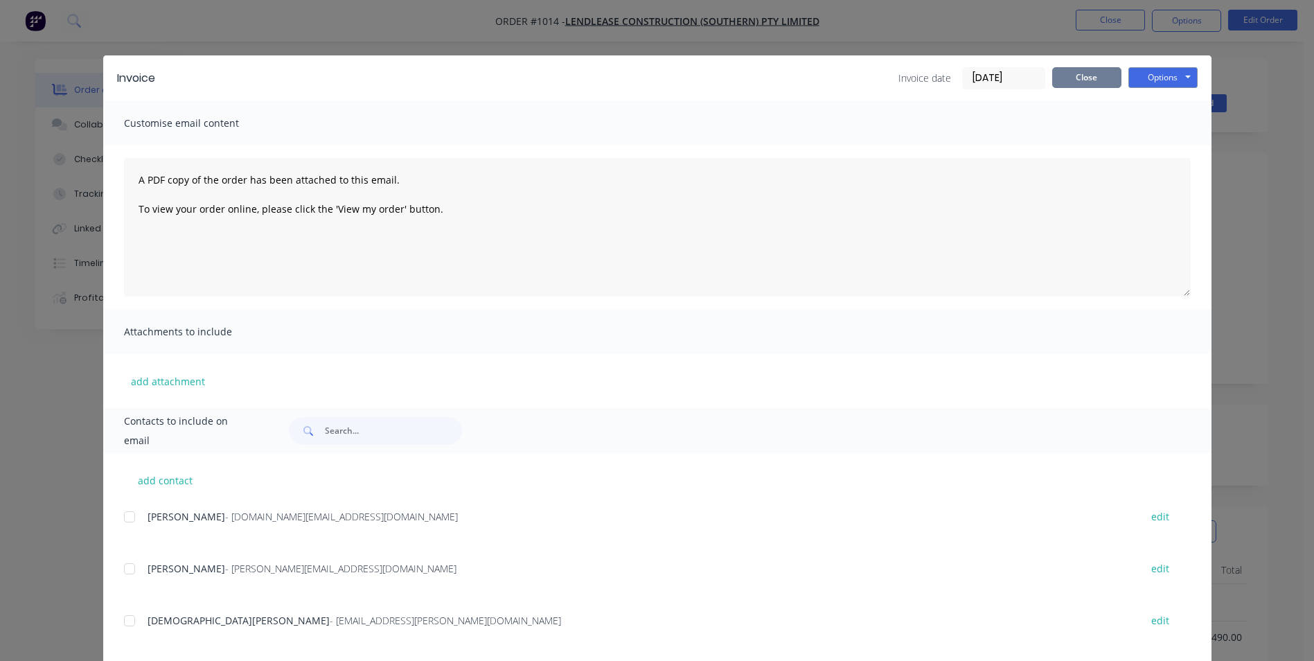  What do you see at coordinates (925, 78) in the screenshot?
I see `span: Invoice date` at bounding box center [925, 78].